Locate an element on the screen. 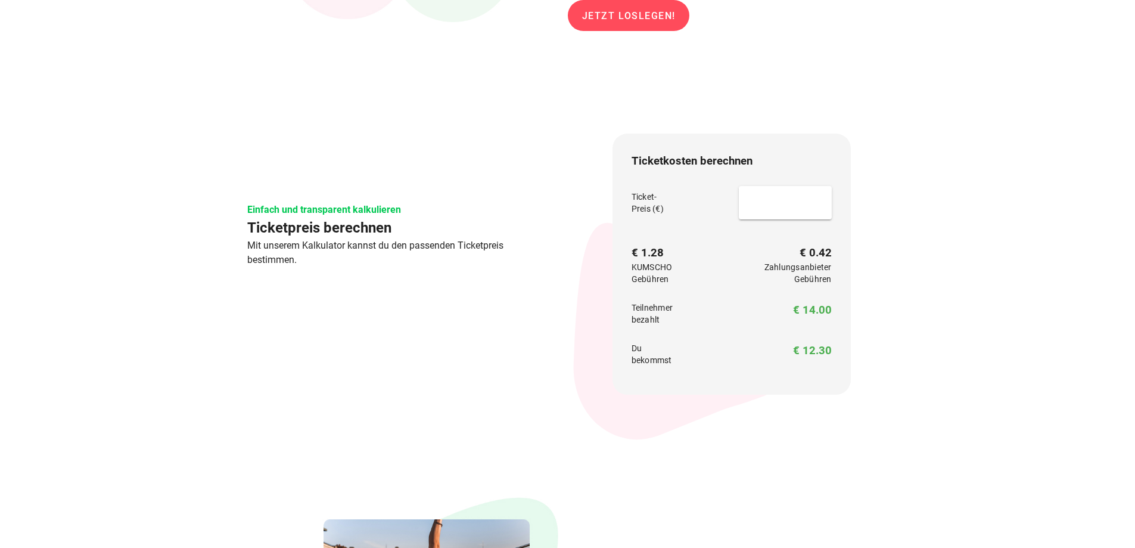  p: KUMSCHO Gebühren is located at coordinates (647, 273).